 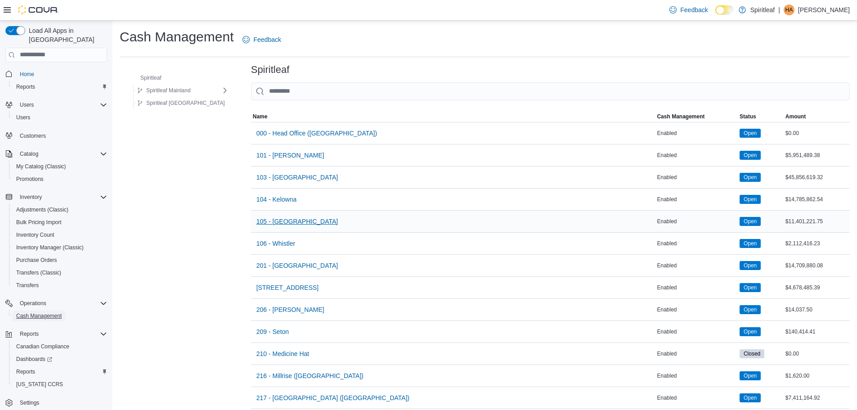 I want to click on a: Reports, so click(x=26, y=372).